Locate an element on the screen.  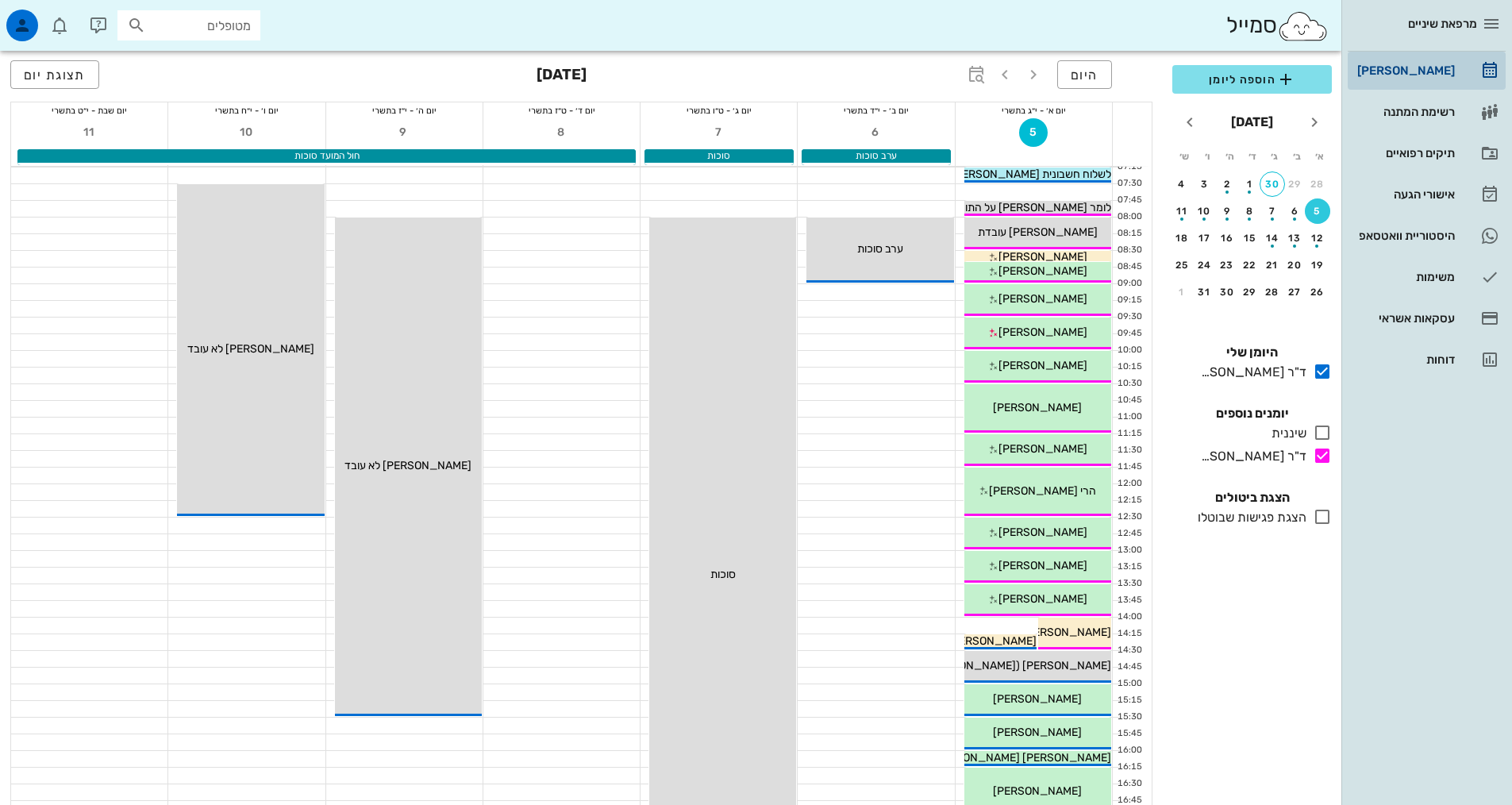
div: 07:30 is located at coordinates (1129, 183).